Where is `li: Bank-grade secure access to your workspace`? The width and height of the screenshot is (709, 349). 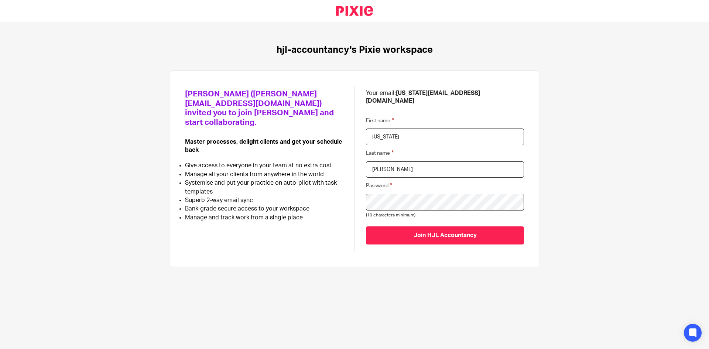 li: Bank-grade secure access to your workspace is located at coordinates (264, 209).